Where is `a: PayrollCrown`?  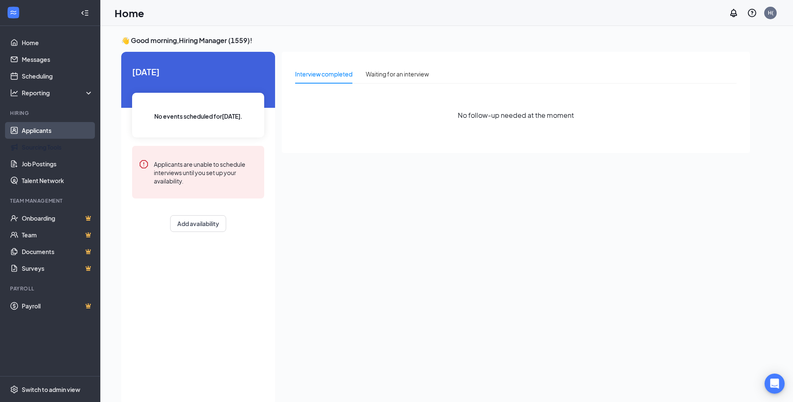 a: PayrollCrown is located at coordinates (57, 306).